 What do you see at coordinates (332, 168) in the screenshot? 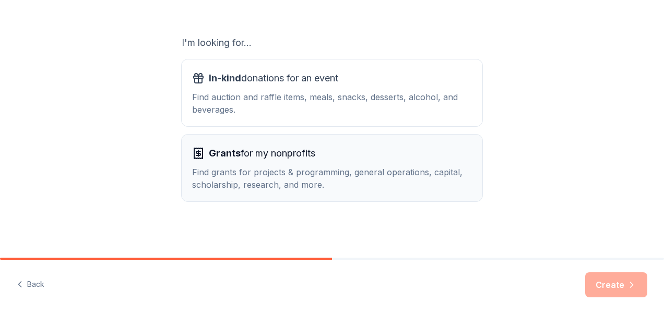
I see `button: Grantsfor my nonprofitsFind grants for projects & programming, general operations, capital, schol...` at bounding box center [332, 168].